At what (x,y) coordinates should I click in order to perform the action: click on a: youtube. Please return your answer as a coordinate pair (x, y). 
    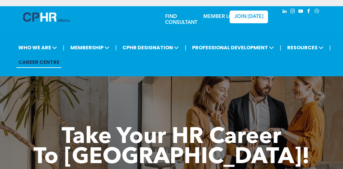
    Looking at the image, I should click on (300, 12).